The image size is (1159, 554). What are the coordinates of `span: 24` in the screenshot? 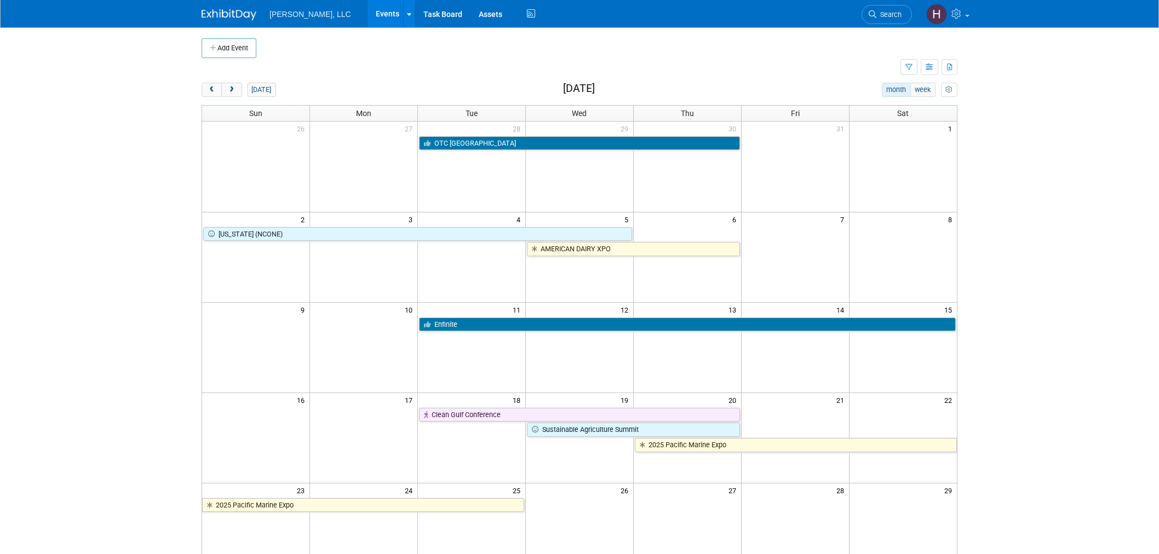 It's located at (410, 490).